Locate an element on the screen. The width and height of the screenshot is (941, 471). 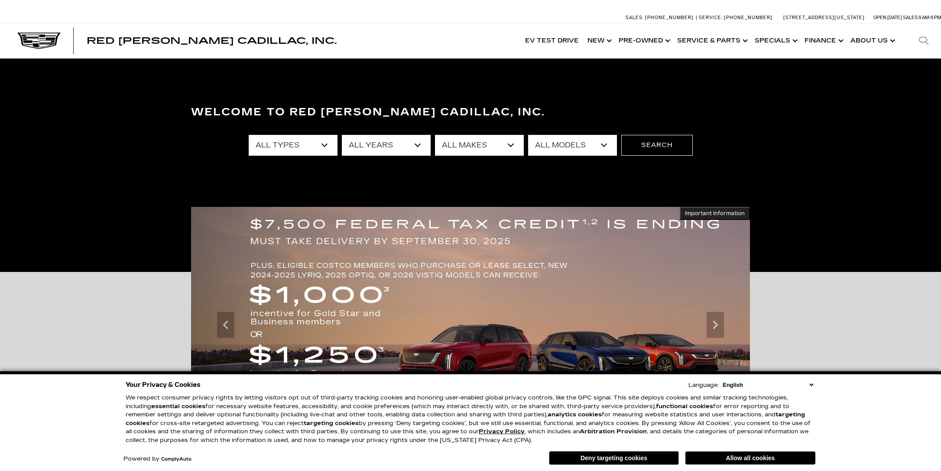
a: Finance is located at coordinates (823, 41).